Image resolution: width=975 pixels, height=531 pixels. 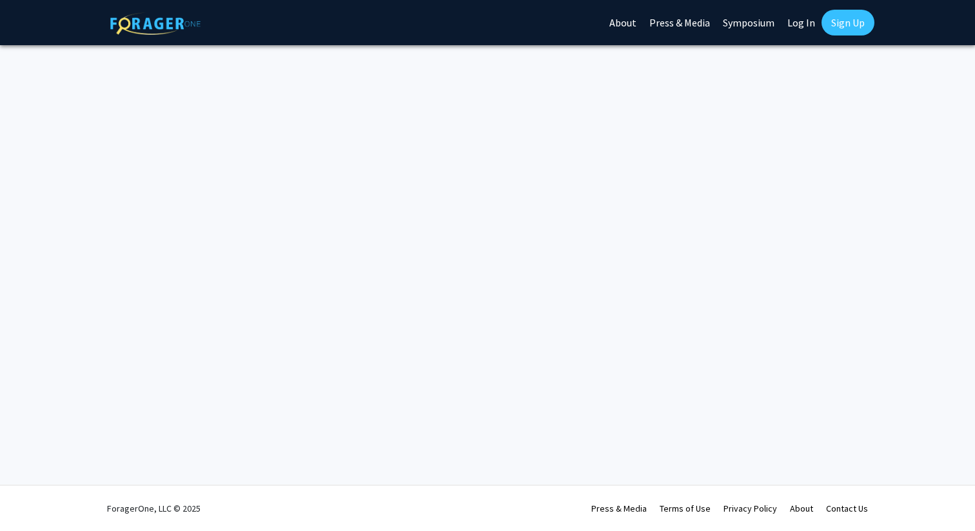 I want to click on a: Press & Media, so click(x=619, y=508).